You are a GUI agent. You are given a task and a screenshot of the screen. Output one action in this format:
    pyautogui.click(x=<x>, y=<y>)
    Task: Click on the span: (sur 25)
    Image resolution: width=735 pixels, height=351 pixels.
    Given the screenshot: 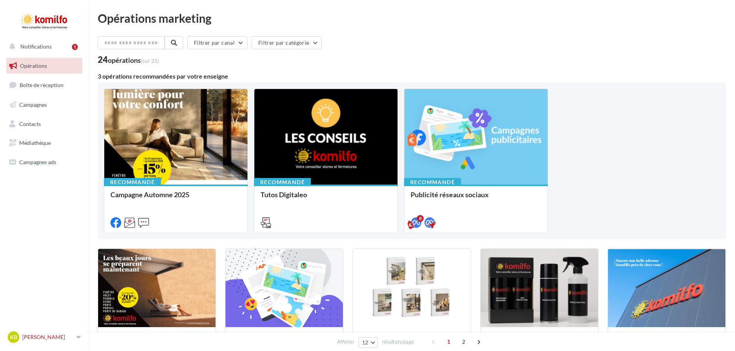 What is the action you would take?
    pyautogui.click(x=150, y=60)
    